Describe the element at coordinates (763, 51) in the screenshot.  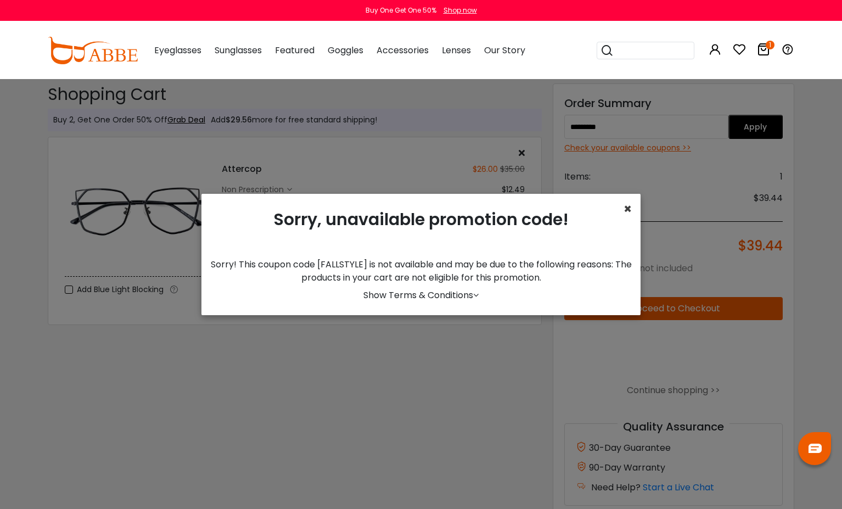
I see `a: 1` at that location.